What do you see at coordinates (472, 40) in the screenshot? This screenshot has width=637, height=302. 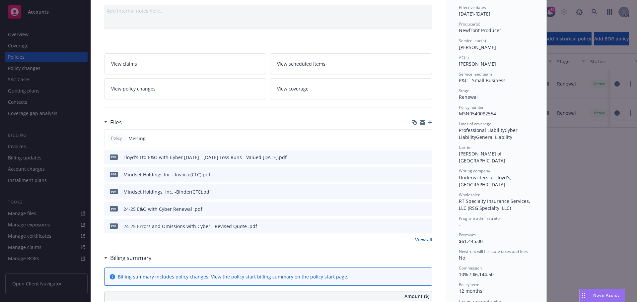 I see `span: Service lead(s)` at bounding box center [472, 40].